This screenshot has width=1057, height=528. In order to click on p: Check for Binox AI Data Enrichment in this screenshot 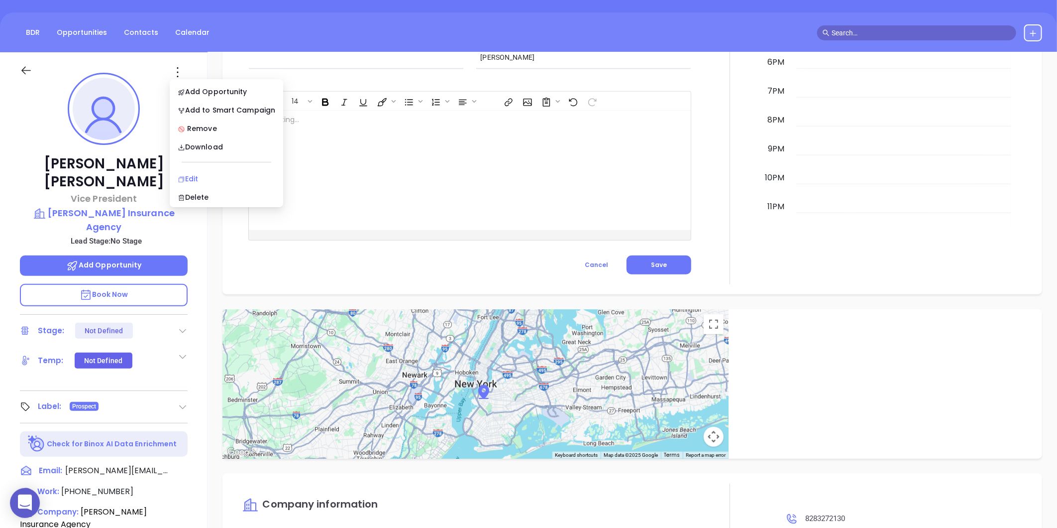, I will do `click(111, 443)`.